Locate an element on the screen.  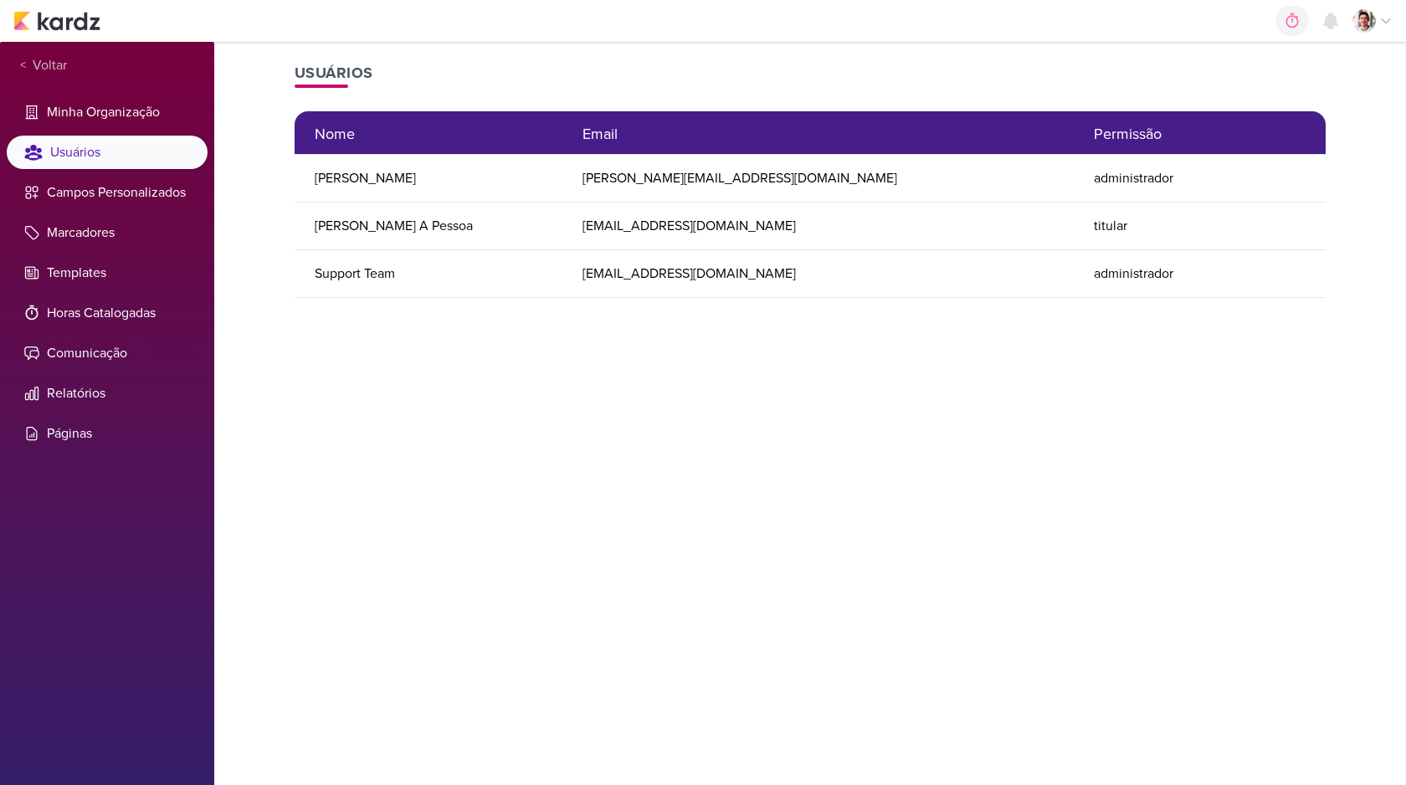
li: Comunicação is located at coordinates (107, 353).